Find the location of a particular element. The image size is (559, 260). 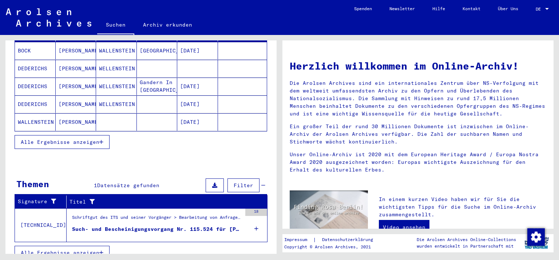

mat-cell: BOCK is located at coordinates (35, 51).